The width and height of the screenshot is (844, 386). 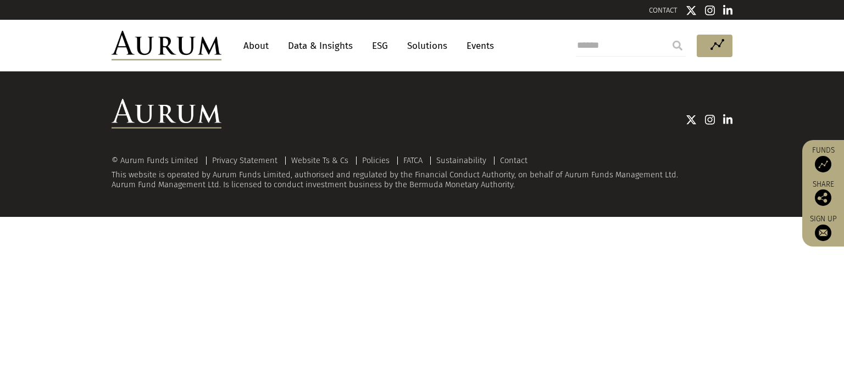 I want to click on img: Aurum Logo, so click(x=167, y=114).